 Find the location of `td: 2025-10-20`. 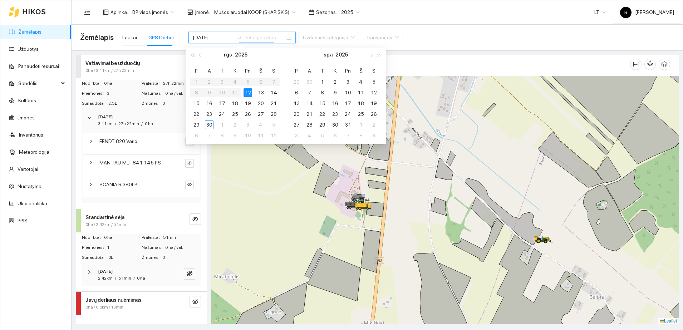

td: 2025-10-20 is located at coordinates (296, 114).